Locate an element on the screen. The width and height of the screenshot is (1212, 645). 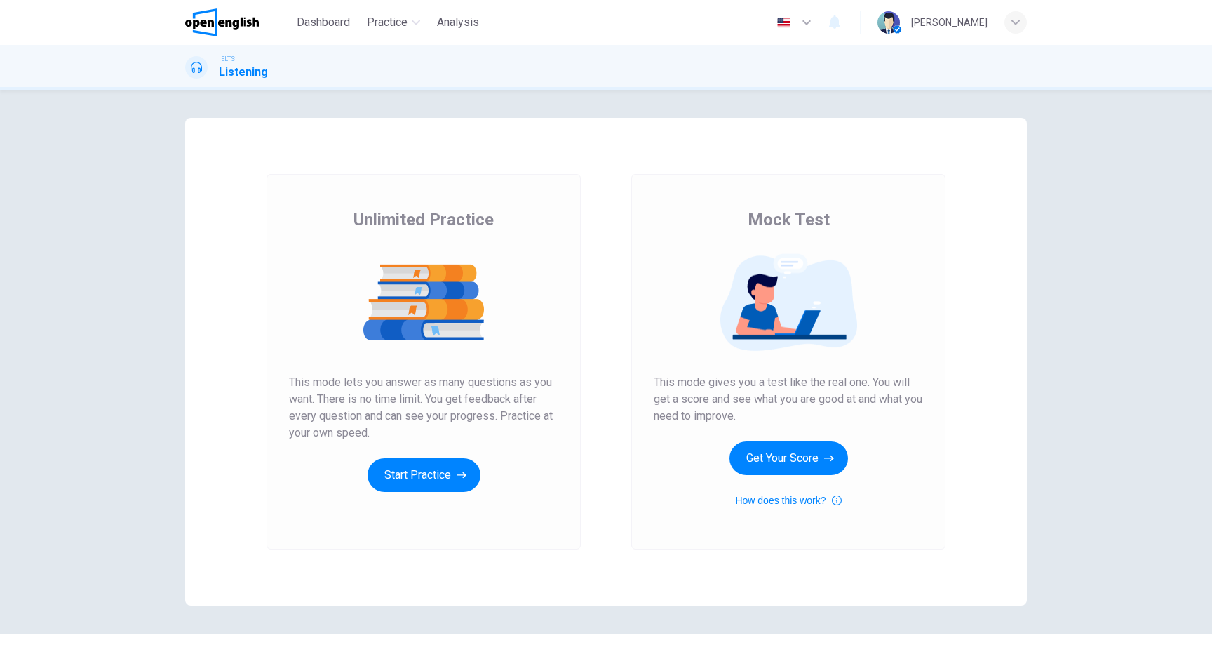
span: IELTS is located at coordinates (227, 59).